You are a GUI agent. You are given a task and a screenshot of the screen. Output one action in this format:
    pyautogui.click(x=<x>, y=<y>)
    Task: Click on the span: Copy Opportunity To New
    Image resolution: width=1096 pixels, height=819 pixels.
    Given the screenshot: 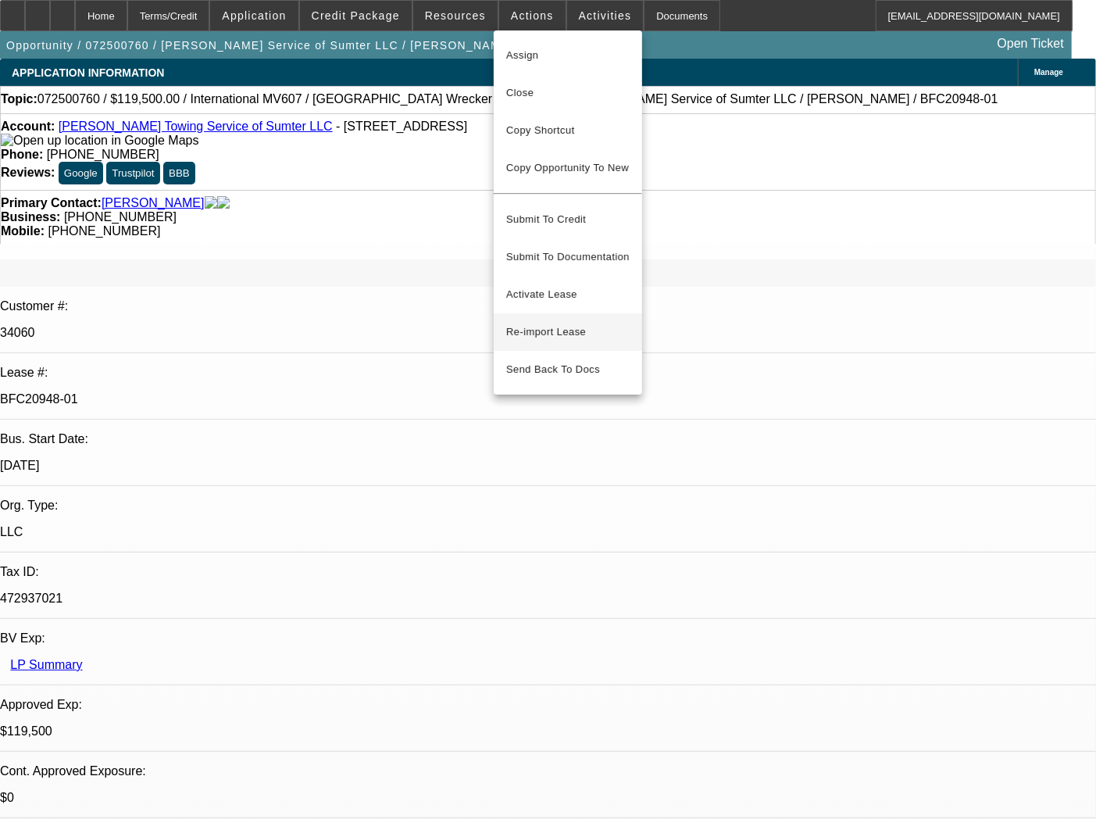 What is the action you would take?
    pyautogui.click(x=567, y=167)
    